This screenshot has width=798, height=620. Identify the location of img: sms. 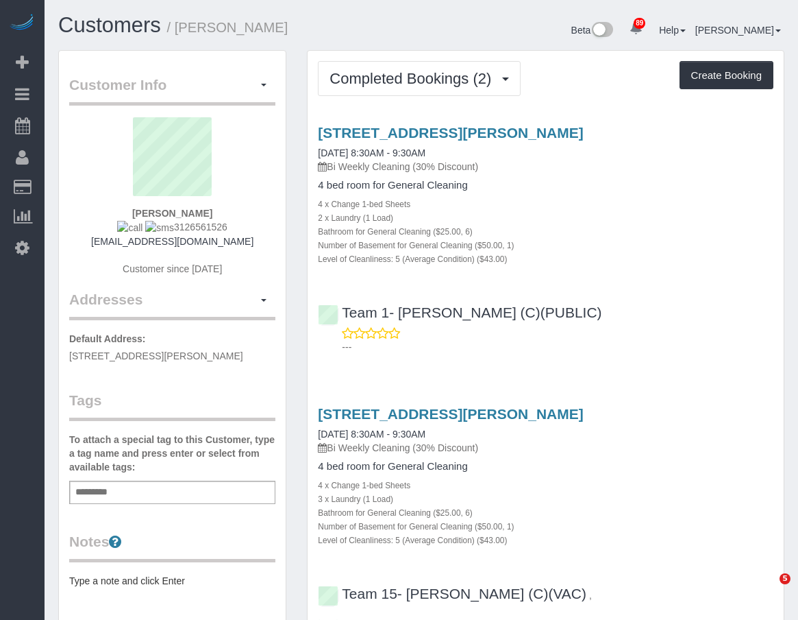
(160, 228).